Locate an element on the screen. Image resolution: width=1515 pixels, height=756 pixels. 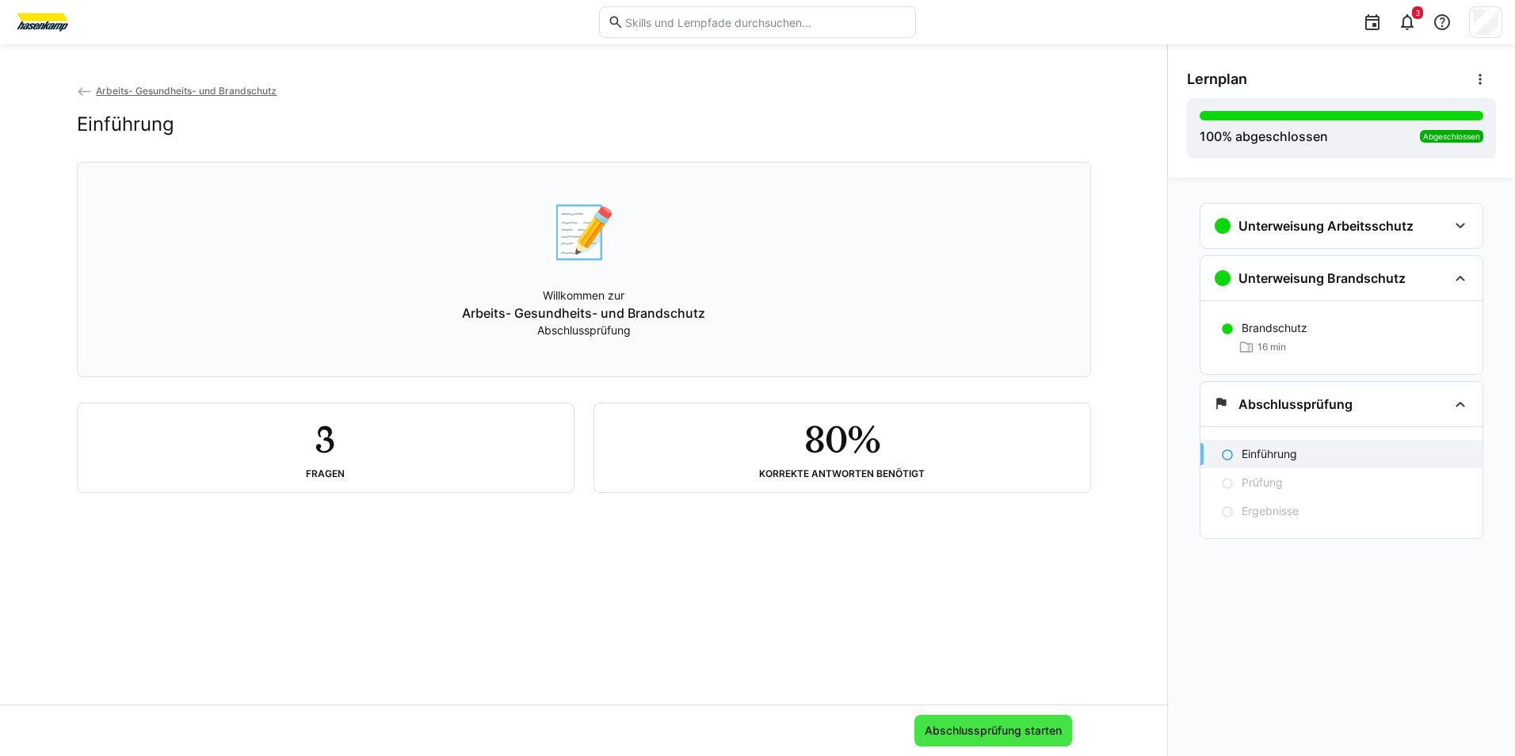
h2: 3 is located at coordinates (325, 439).